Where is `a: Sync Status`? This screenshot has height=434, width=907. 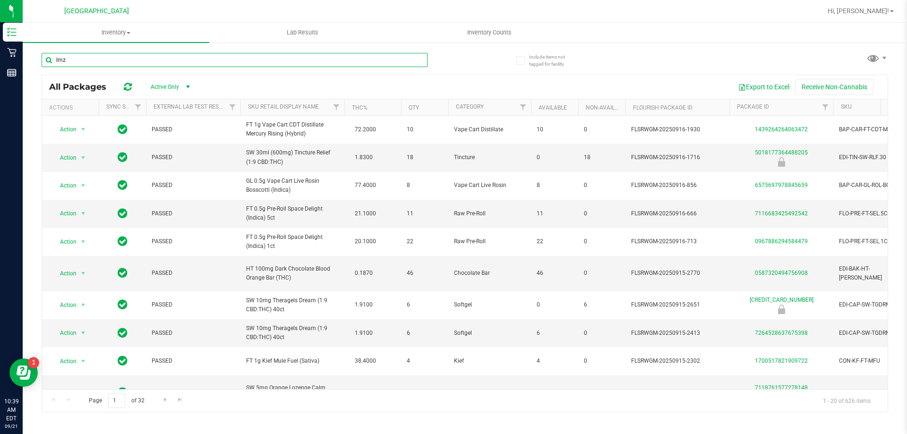 a: Sync Status is located at coordinates (124, 107).